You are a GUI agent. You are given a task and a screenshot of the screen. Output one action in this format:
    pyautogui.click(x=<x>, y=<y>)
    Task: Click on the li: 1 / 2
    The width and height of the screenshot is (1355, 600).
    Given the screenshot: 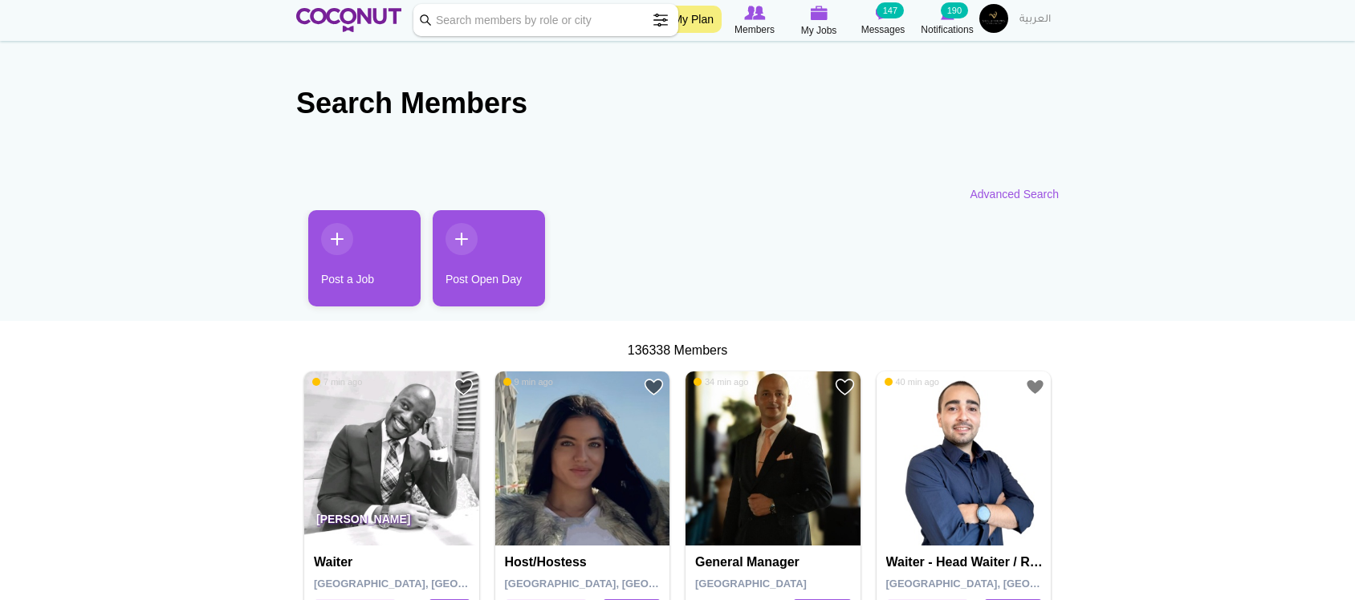 What is the action you would take?
    pyautogui.click(x=352, y=264)
    